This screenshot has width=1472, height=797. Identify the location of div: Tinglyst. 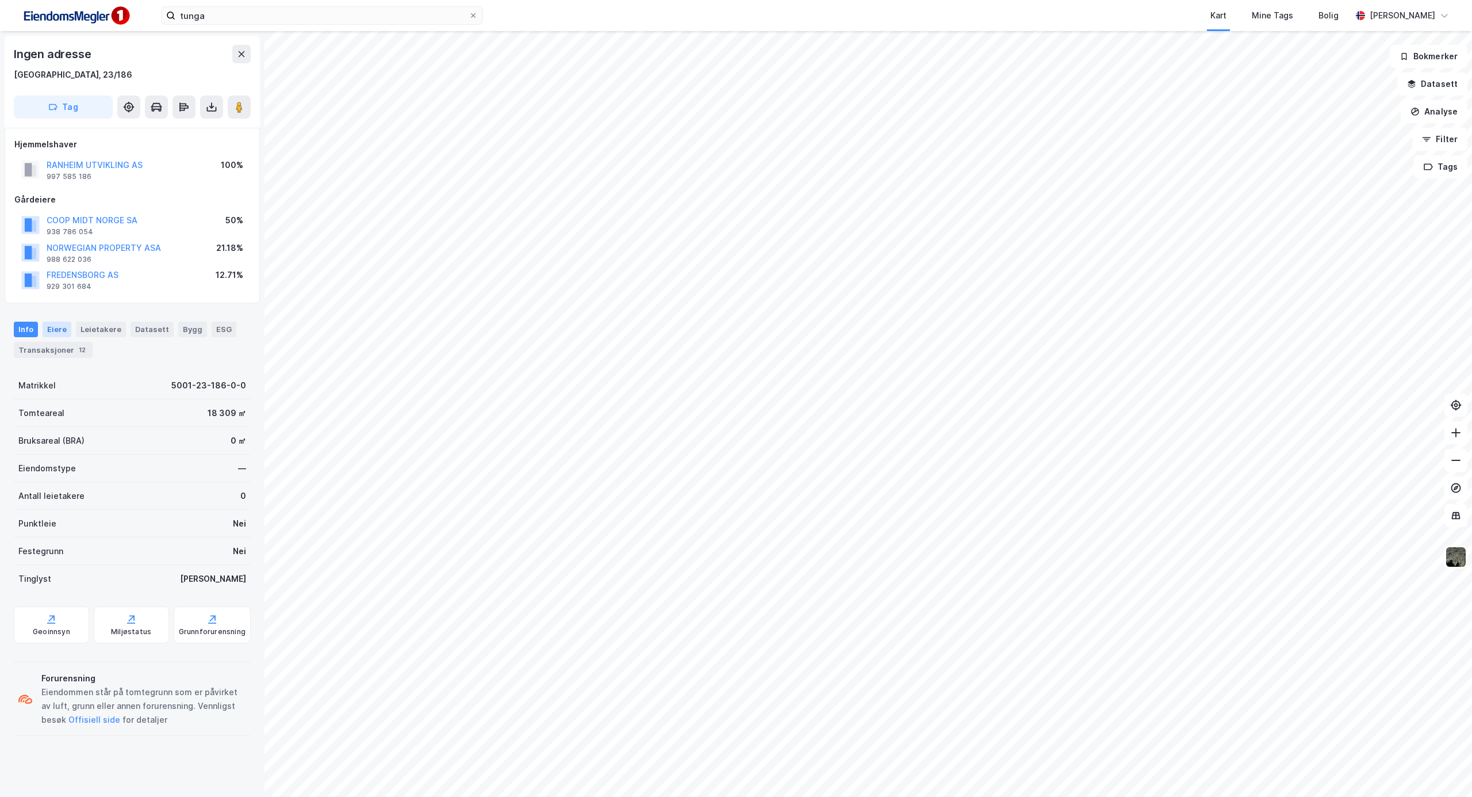
(35, 579).